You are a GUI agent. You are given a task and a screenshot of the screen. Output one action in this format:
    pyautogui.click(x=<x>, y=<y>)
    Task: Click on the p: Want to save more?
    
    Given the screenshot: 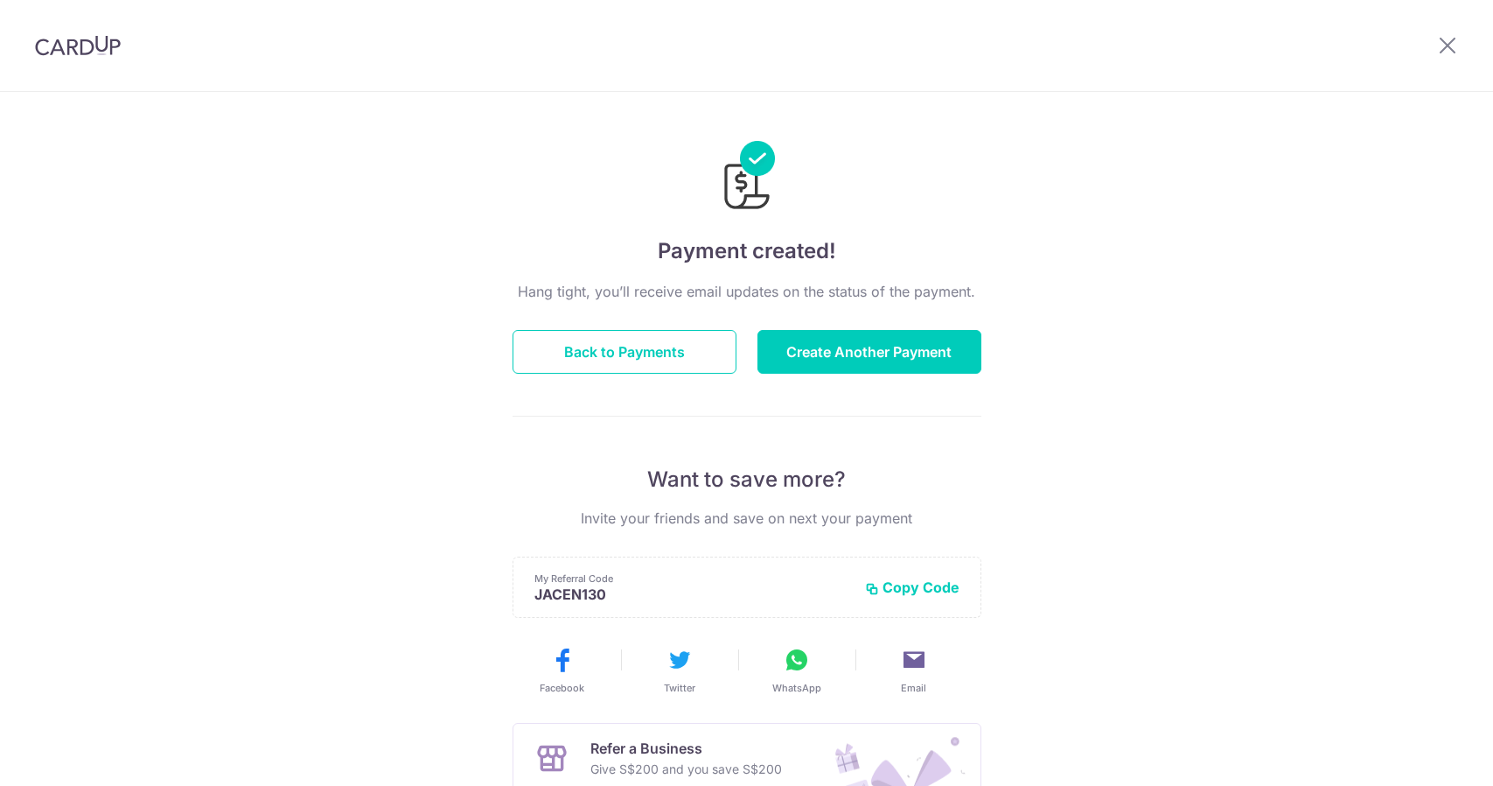 What is the action you would take?
    pyautogui.click(x=747, y=479)
    